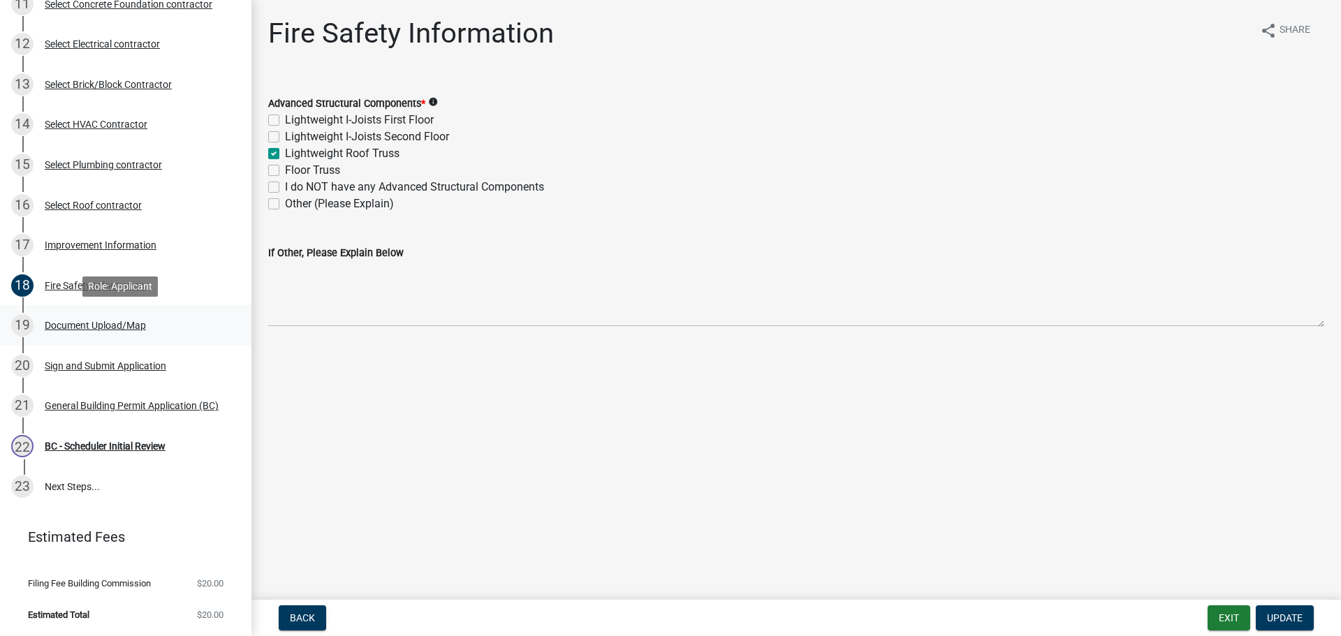  I want to click on div: 22, so click(22, 446).